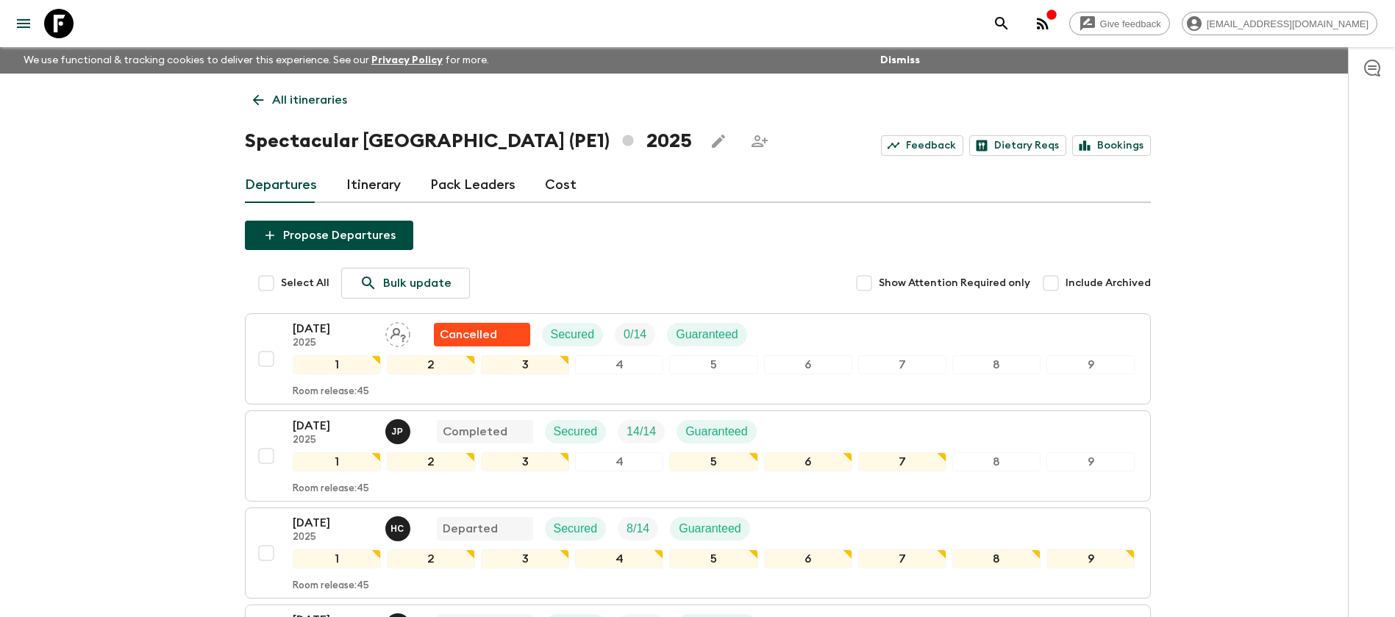 The width and height of the screenshot is (1395, 617). Describe the element at coordinates (398, 332) in the screenshot. I see `span: Assign pack leader` at that location.